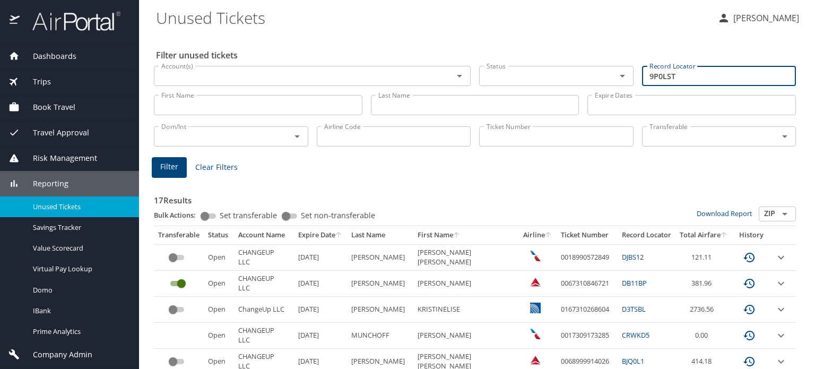 Image resolution: width=815 pixels, height=369 pixels. What do you see at coordinates (587, 235) in the screenshot?
I see `th: Ticket Number` at bounding box center [587, 235].